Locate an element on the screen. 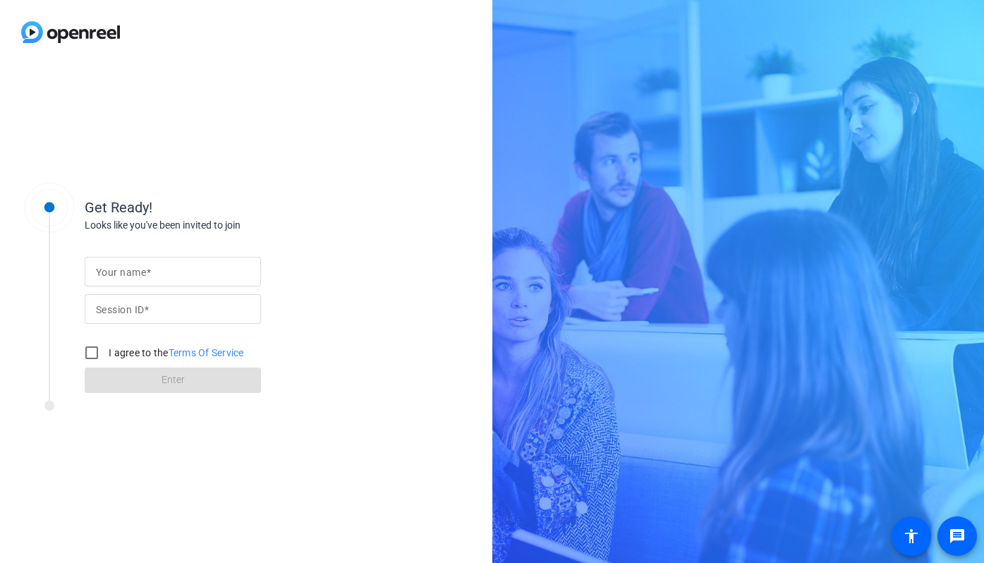 The width and height of the screenshot is (984, 563). div: Looks like you've been invited to join is located at coordinates (226, 225).